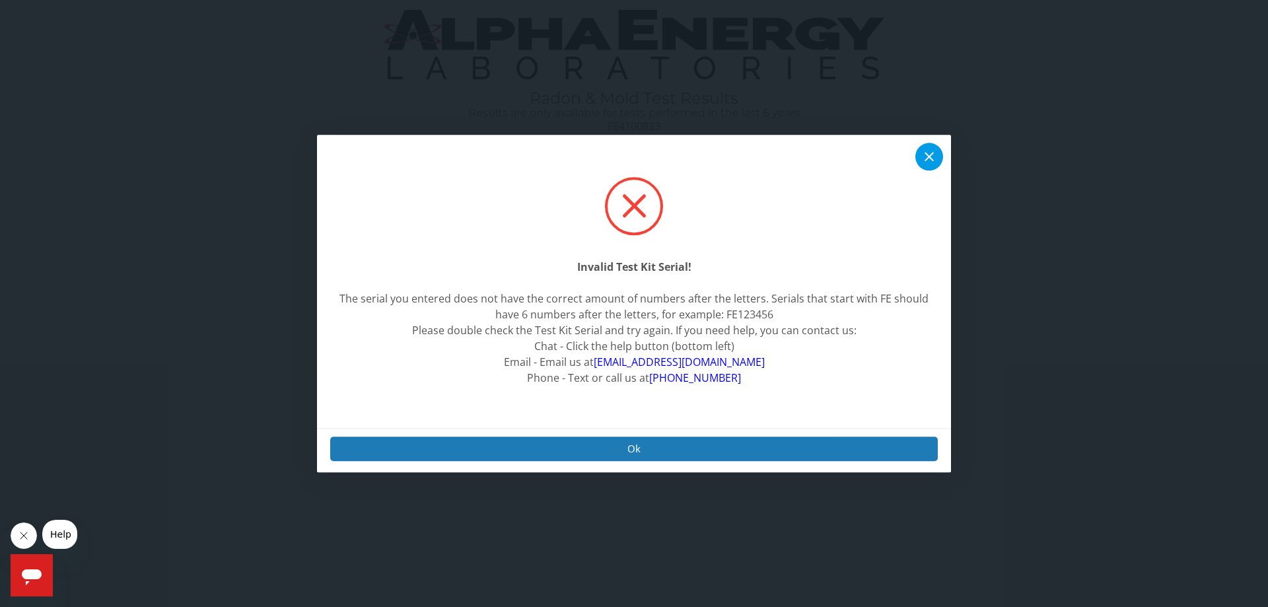  Describe the element at coordinates (634, 267) in the screenshot. I see `strong: Invalid Test Kit Serial!` at that location.